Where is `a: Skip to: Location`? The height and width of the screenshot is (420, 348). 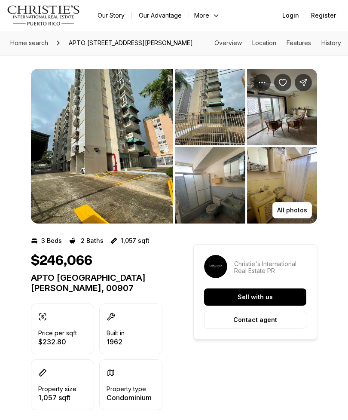
a: Skip to: Location is located at coordinates (264, 43).